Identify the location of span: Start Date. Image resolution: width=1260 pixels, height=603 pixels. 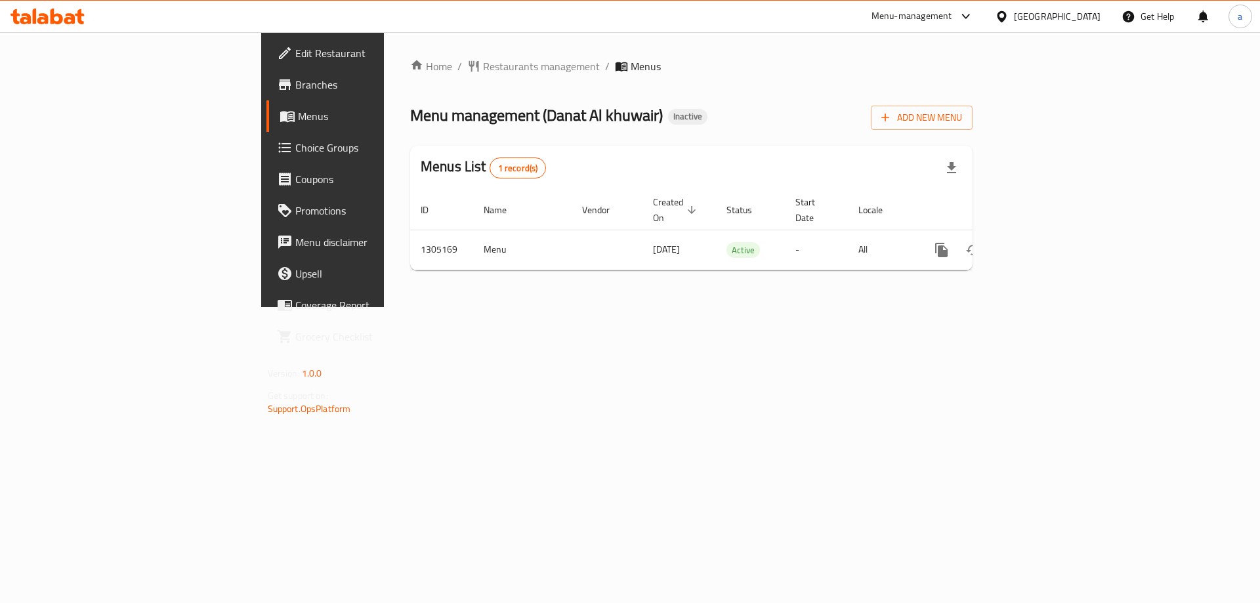
(814, 210).